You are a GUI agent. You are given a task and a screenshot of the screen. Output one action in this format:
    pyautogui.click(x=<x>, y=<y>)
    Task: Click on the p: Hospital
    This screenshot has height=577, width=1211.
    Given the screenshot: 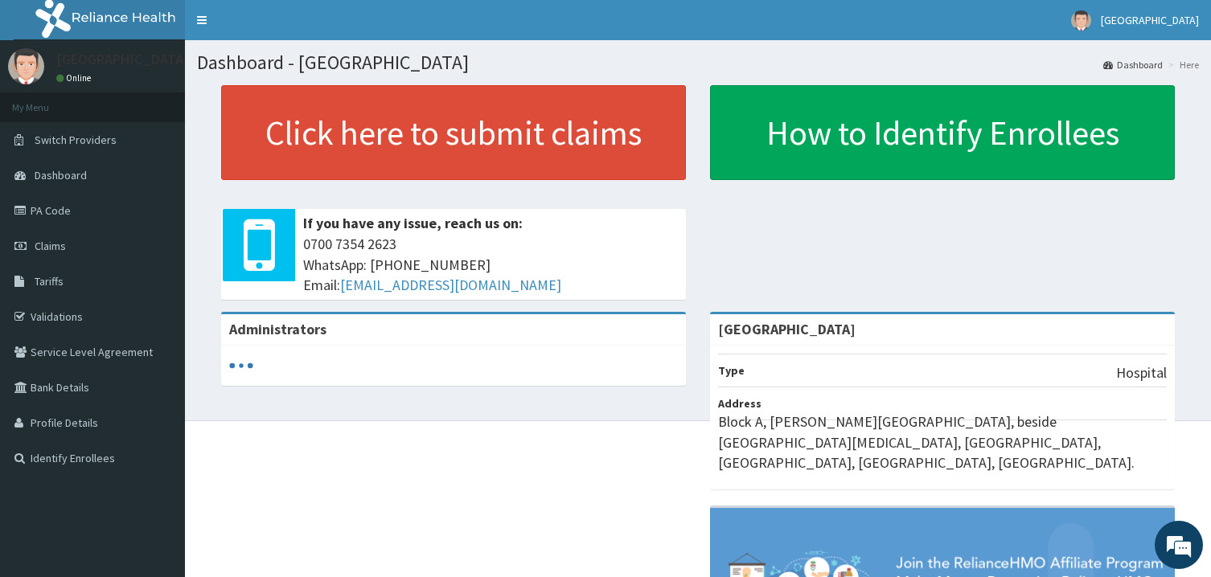 What is the action you would take?
    pyautogui.click(x=1141, y=373)
    